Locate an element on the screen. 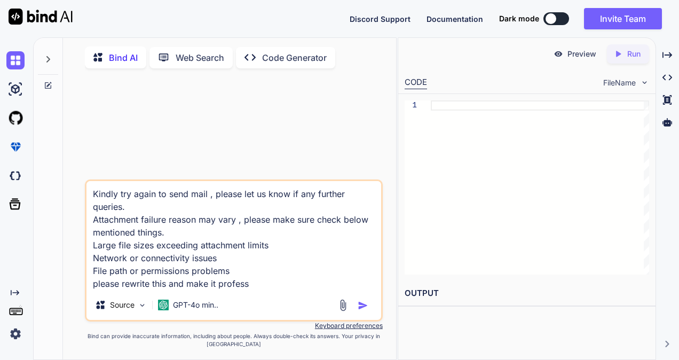  div: 1 is located at coordinates (410, 105).